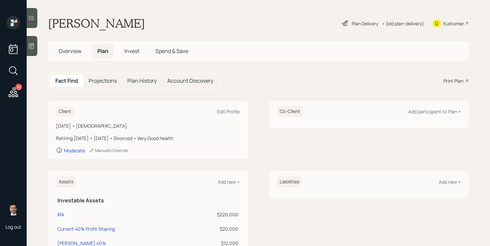 The width and height of the screenshot is (490, 246). What do you see at coordinates (213, 214) in the screenshot?
I see `div: $220,000` at bounding box center [213, 214].